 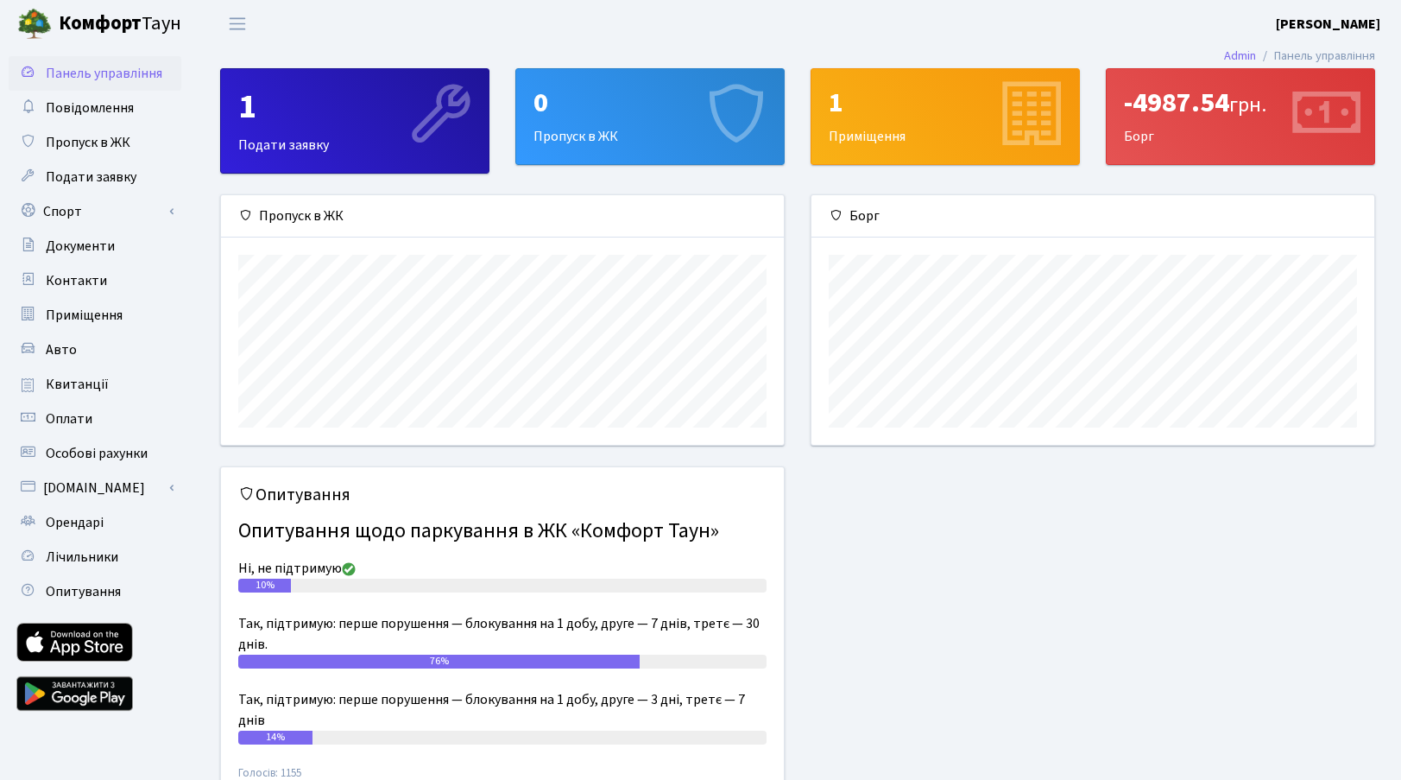 What do you see at coordinates (95, 419) in the screenshot?
I see `a: Оплати` at bounding box center [95, 419].